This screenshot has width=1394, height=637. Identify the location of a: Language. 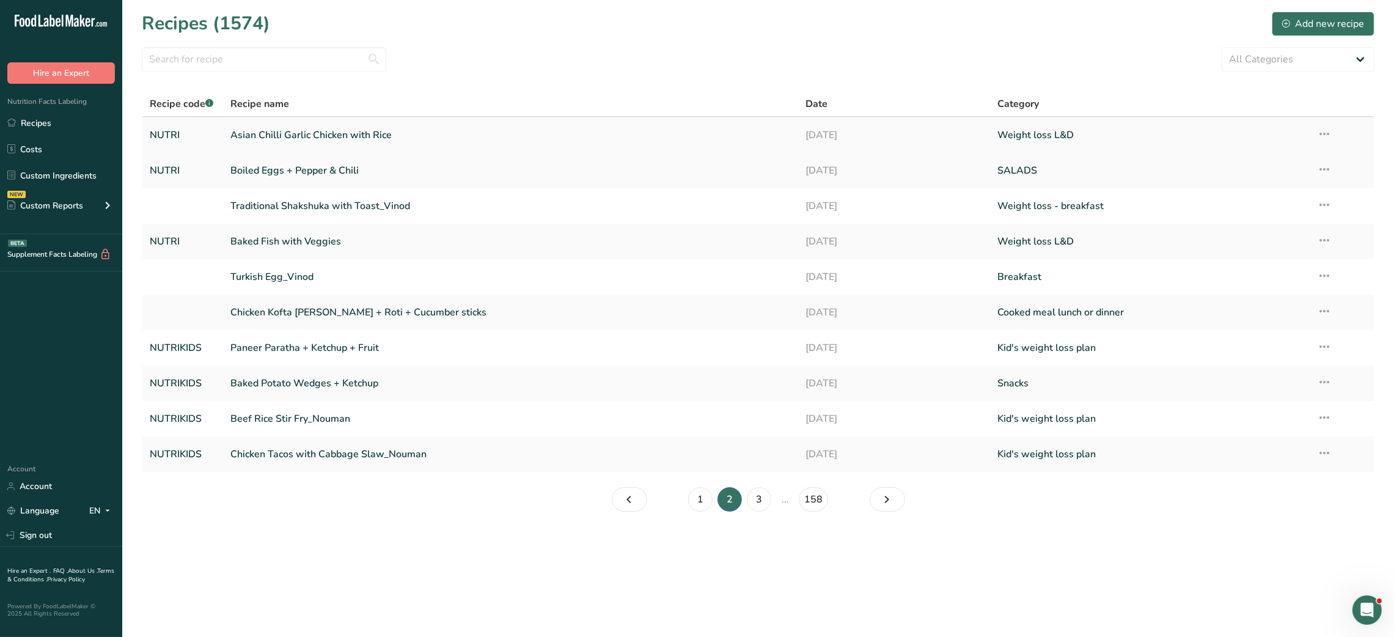
(33, 510).